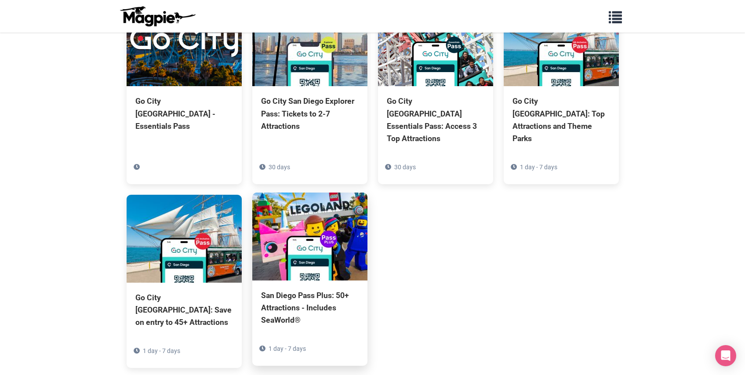  Describe the element at coordinates (157, 16) in the screenshot. I see `img: logo-ab69f6fb50320c5b225c76a69d11143b.png` at that location.